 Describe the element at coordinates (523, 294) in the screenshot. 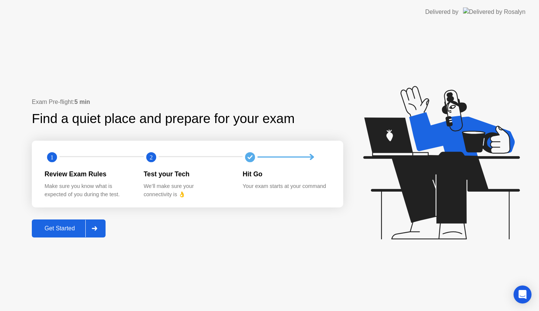

I see `div: Open Intercom Messenger` at that location.